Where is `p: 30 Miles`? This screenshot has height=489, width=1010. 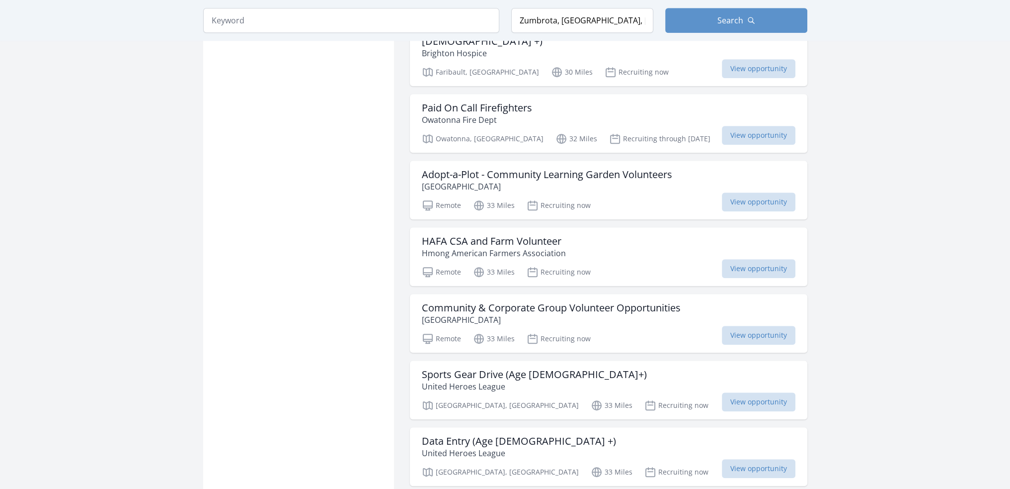
p: 30 Miles is located at coordinates (572, 72).